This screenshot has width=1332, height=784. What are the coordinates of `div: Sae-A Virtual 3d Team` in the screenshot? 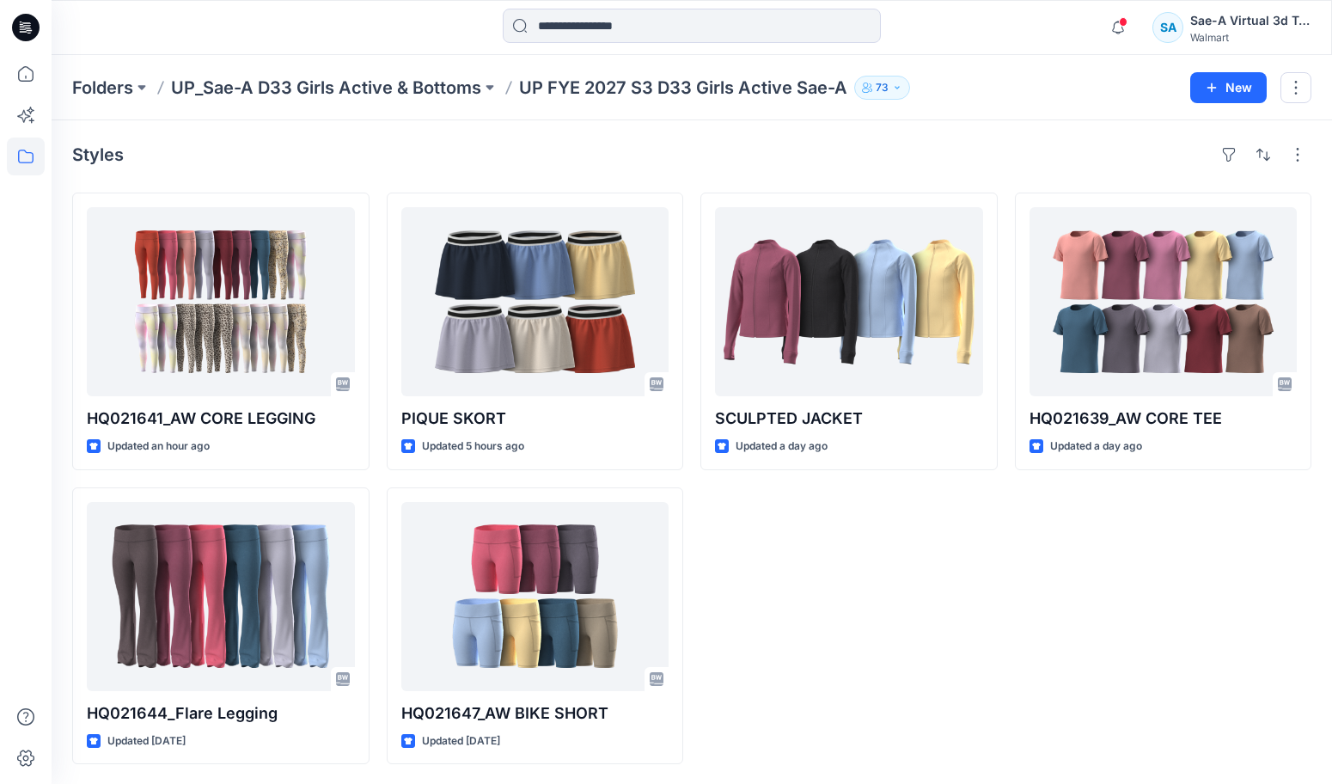 It's located at (1250, 21).